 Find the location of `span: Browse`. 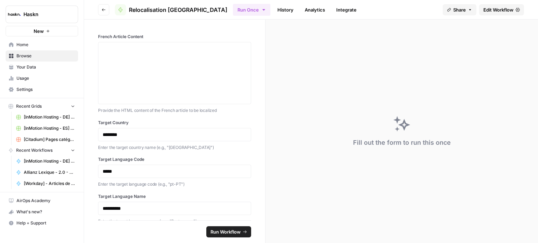

span: Browse is located at coordinates (46, 56).